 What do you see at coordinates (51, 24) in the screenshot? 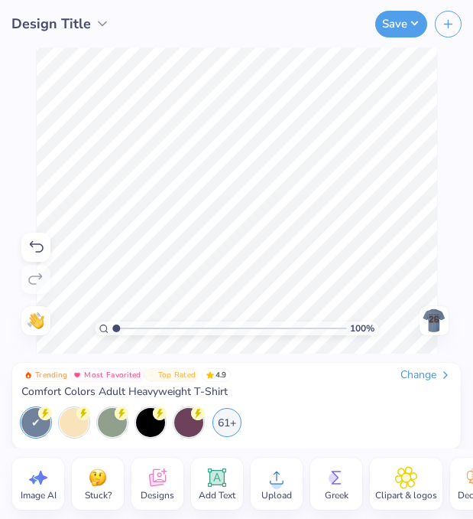
I see `span: Design Title` at bounding box center [51, 24].